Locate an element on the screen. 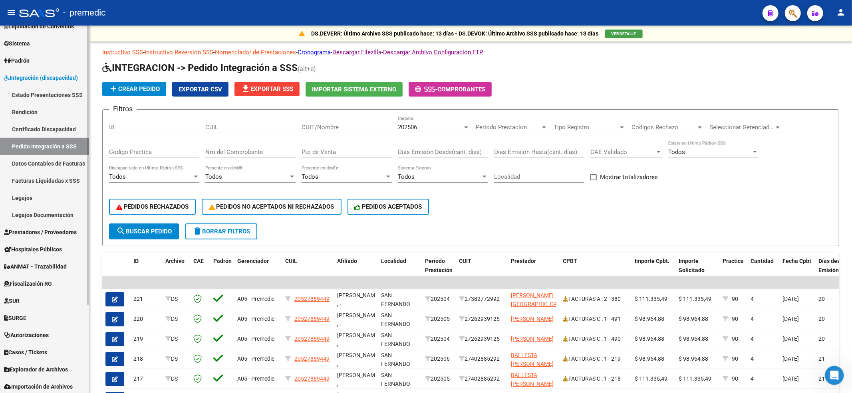 The image size is (852, 393). button: Buscar Pedido is located at coordinates (144, 232).